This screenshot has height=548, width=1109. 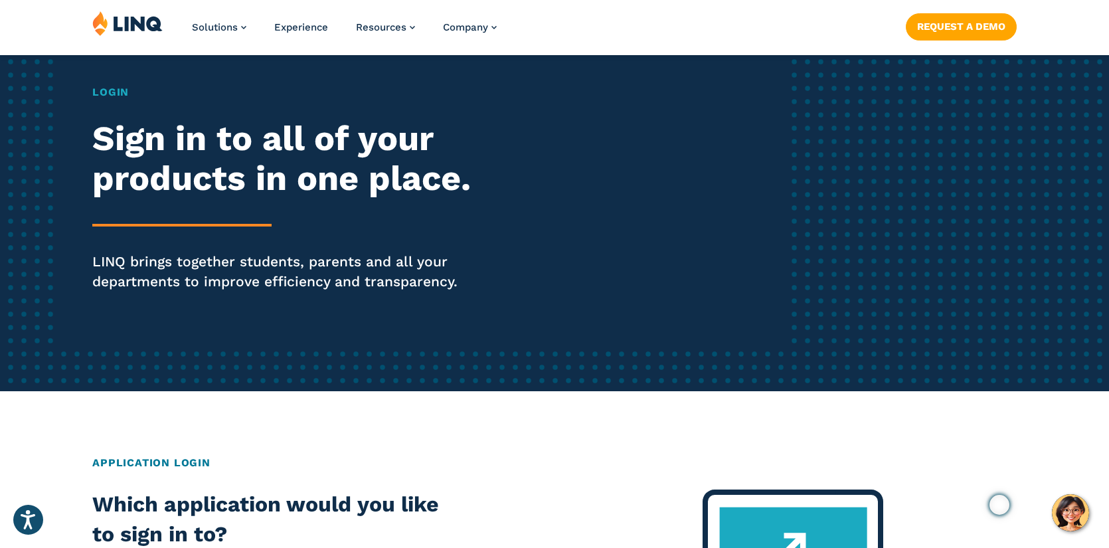 I want to click on a: Solutions, so click(x=219, y=27).